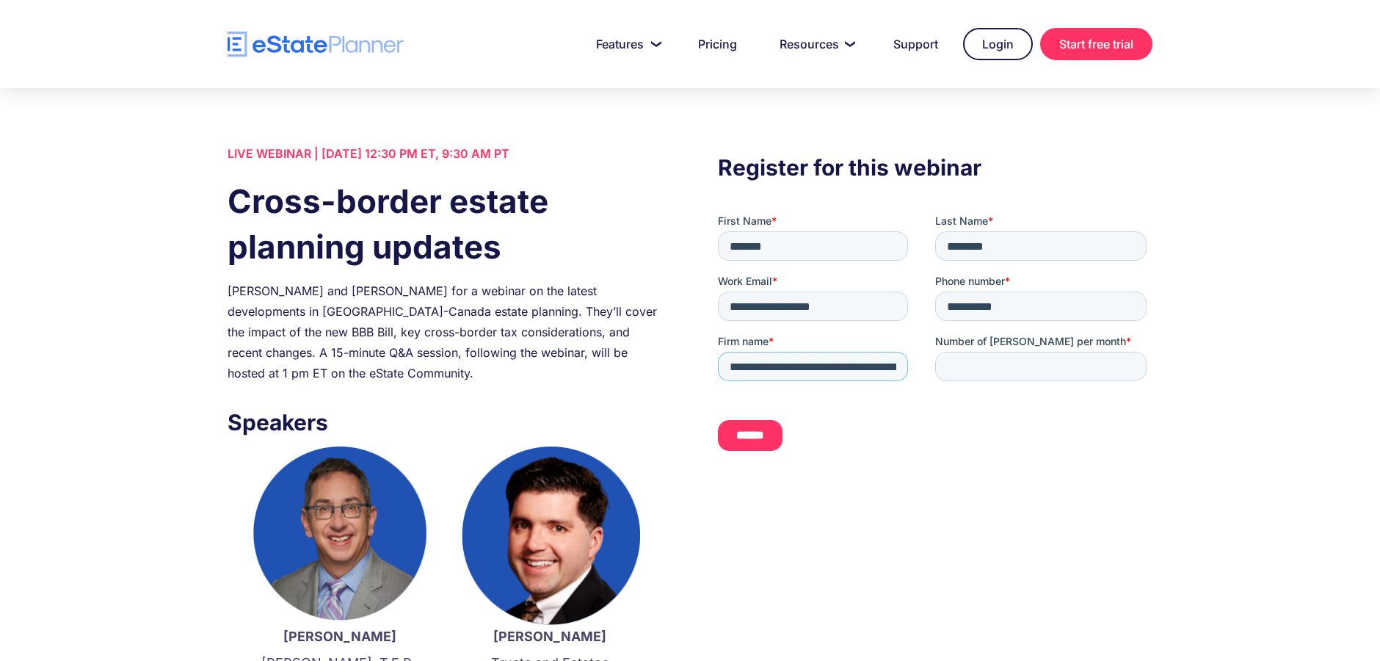 The image size is (1380, 661). I want to click on h3: Register for this webinar, so click(935, 167).